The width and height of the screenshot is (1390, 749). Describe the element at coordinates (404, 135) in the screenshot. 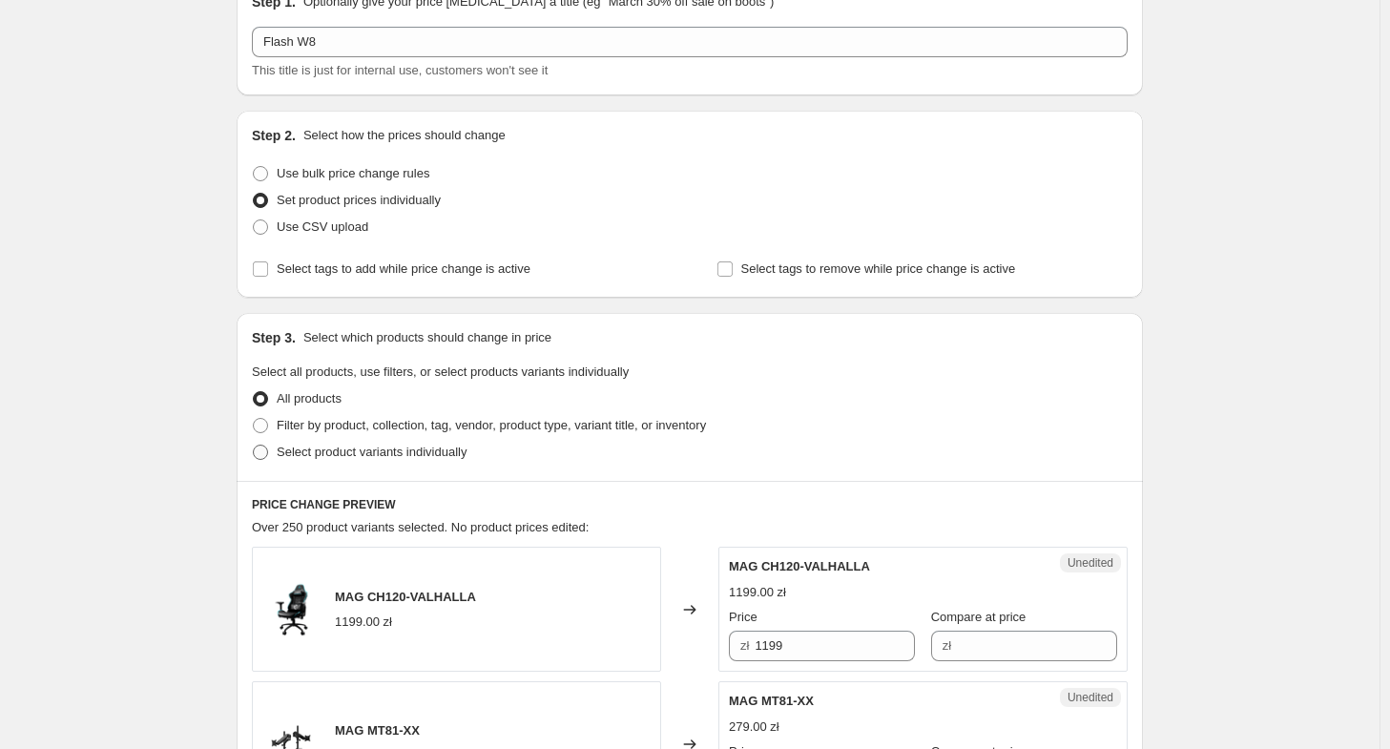

I see `p: Select how the prices should change` at that location.